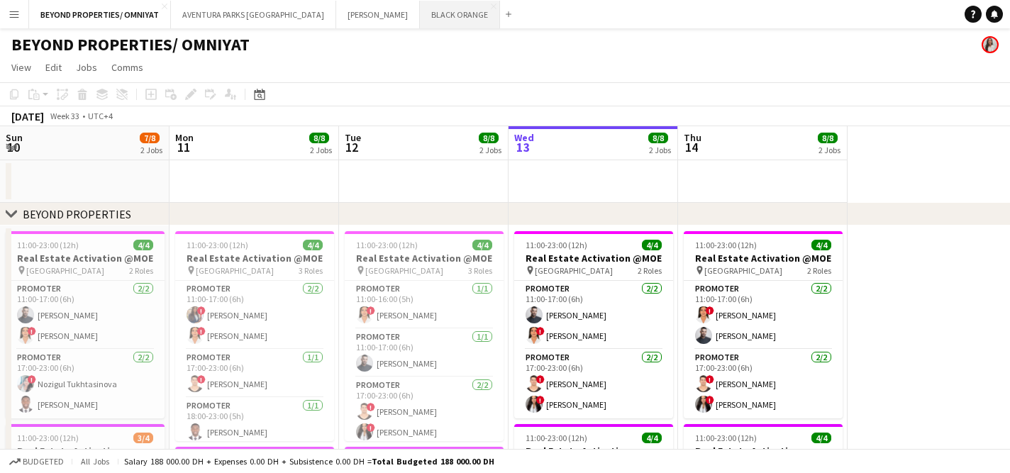 This screenshot has width=1010, height=473. I want to click on span: Tue, so click(352, 138).